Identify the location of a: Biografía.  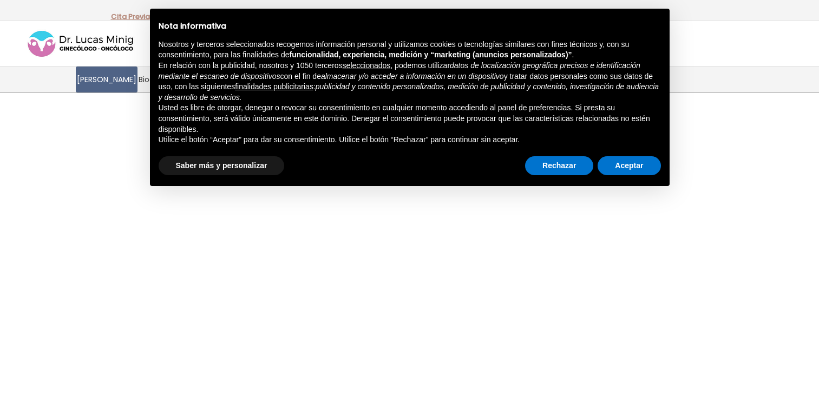
(155, 80).